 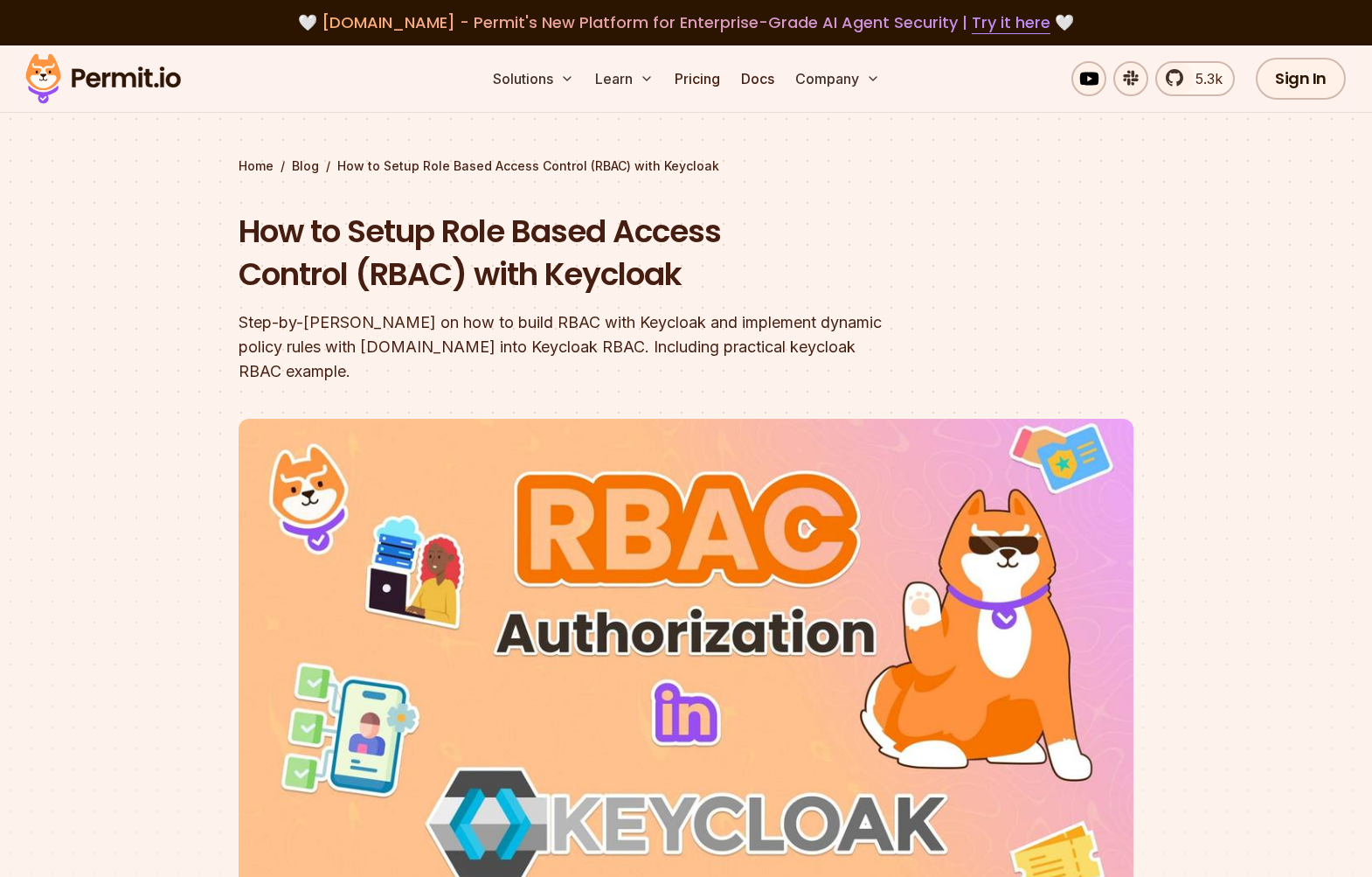 What do you see at coordinates (698, 79) in the screenshot?
I see `a: Pricing` at bounding box center [698, 79].